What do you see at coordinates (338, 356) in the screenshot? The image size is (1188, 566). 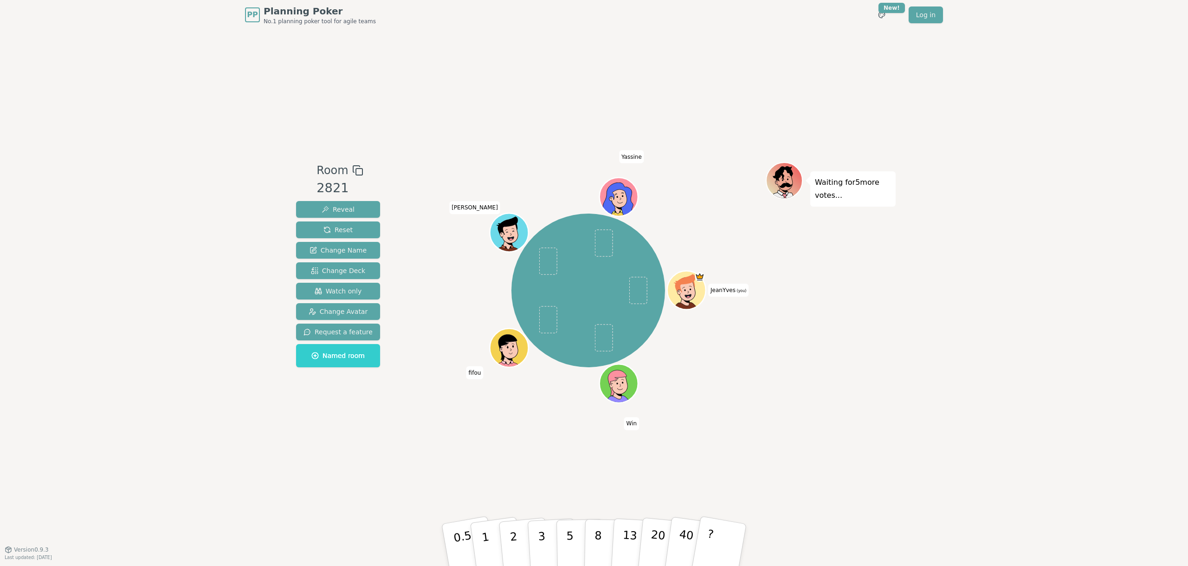 I see `span: Named room` at bounding box center [338, 356].